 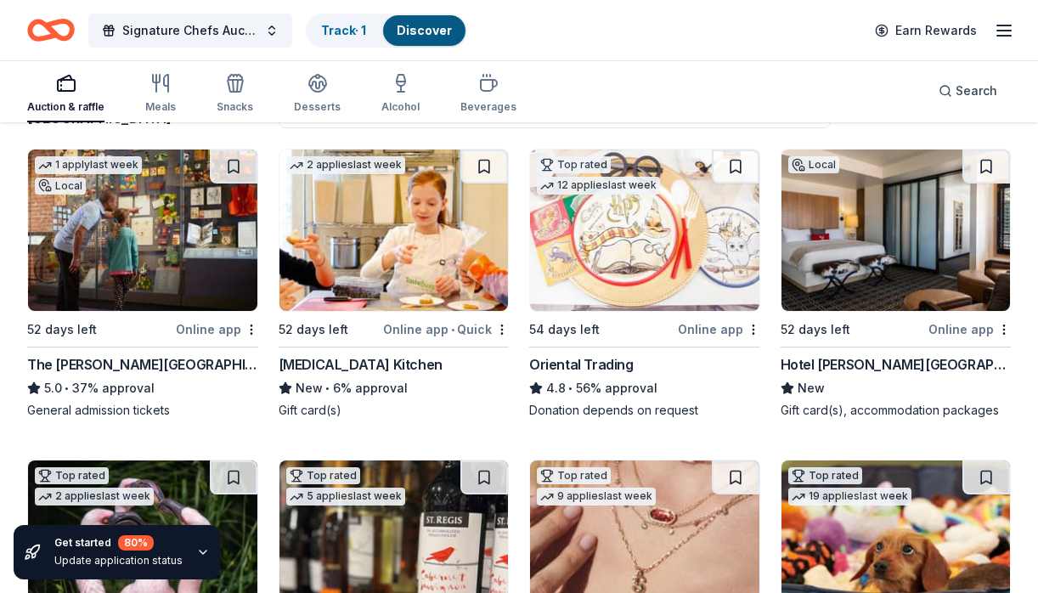 I want to click on div: 9 applies last week, so click(x=596, y=496).